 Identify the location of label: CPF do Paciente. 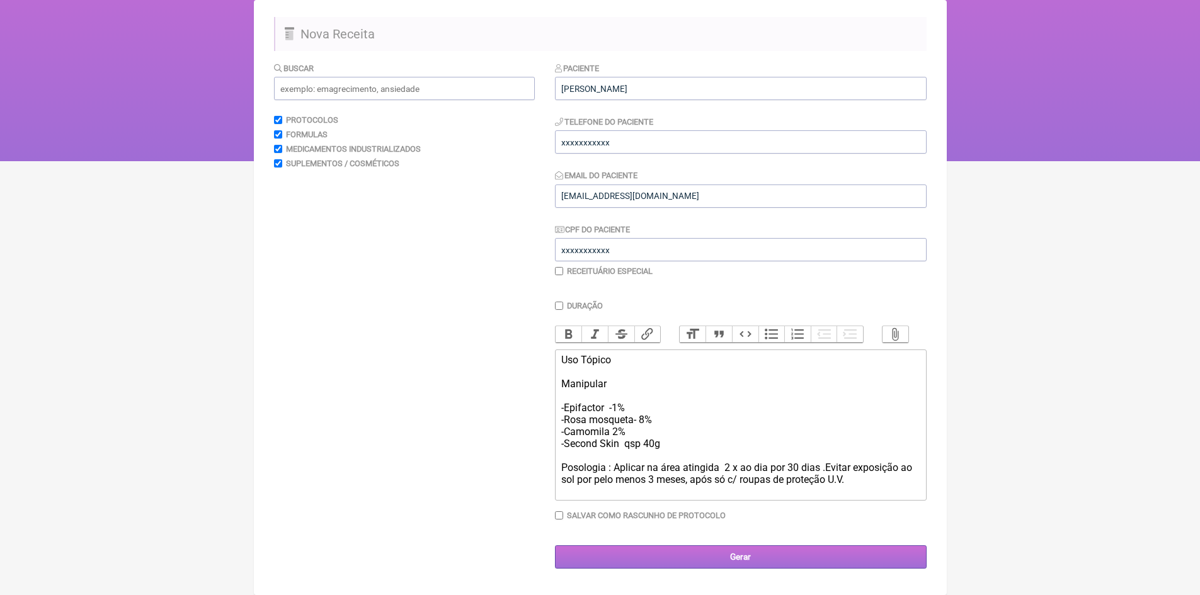
(593, 229).